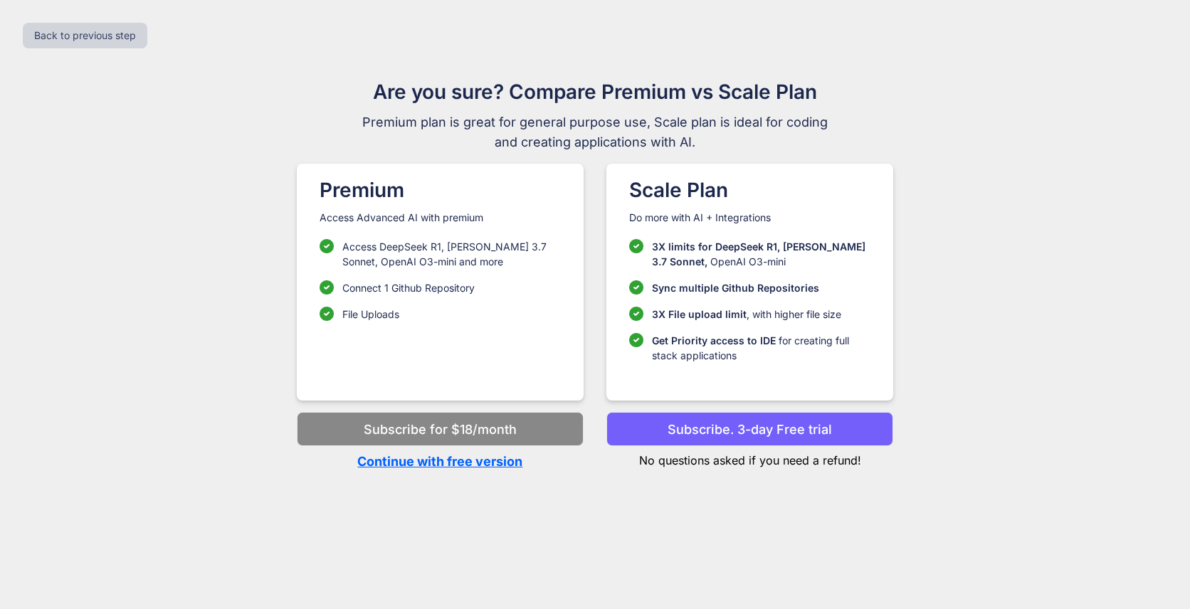 The image size is (1190, 609). Describe the element at coordinates (750, 190) in the screenshot. I see `h1: Scale Plan` at that location.